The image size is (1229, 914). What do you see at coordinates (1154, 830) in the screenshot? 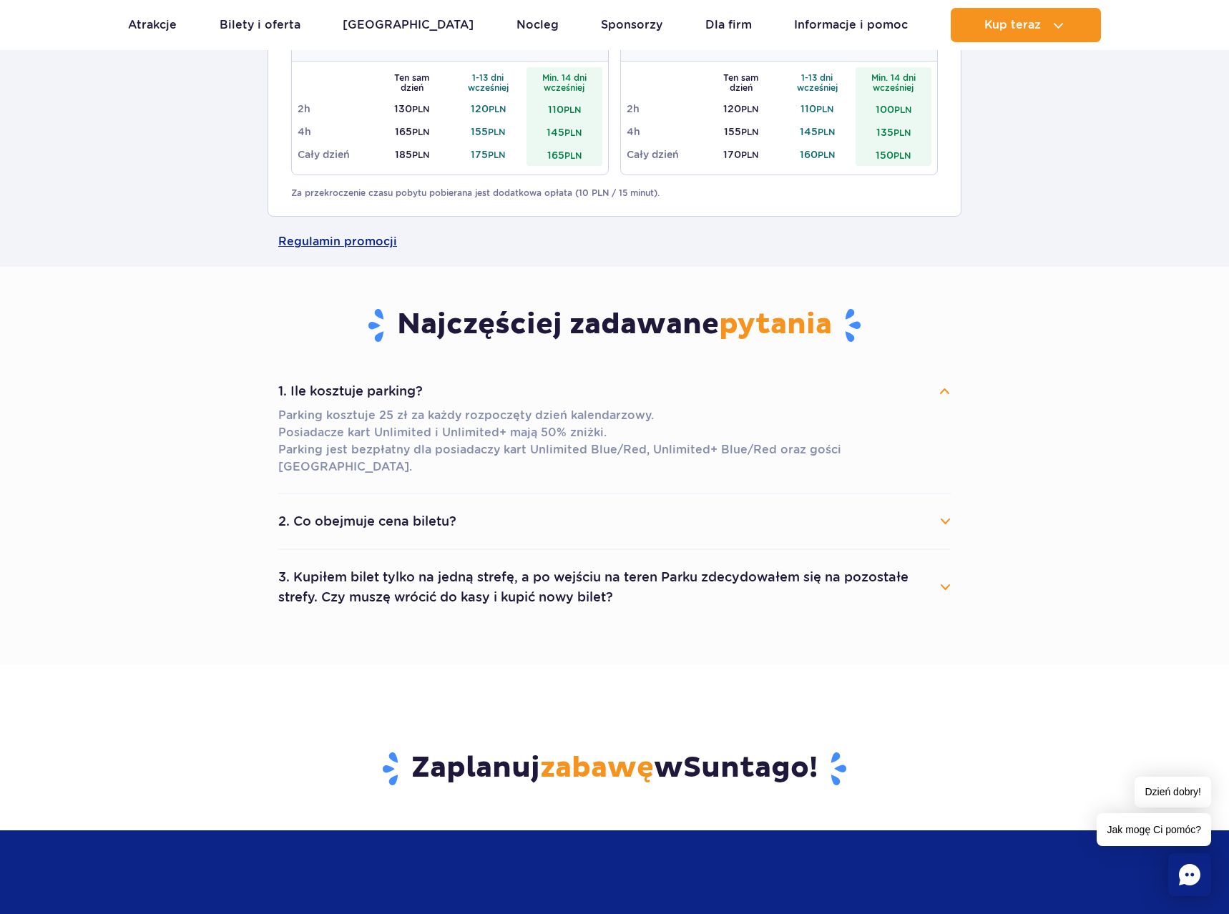
I see `span: Jak mogę Ci pomóc?` at bounding box center [1154, 830].